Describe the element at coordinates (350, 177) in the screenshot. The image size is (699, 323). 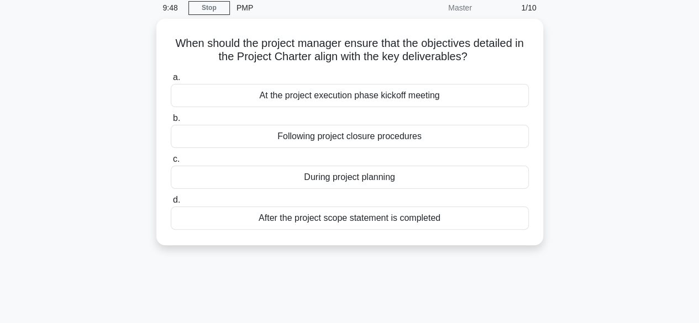
I see `div: During project planning` at that location.